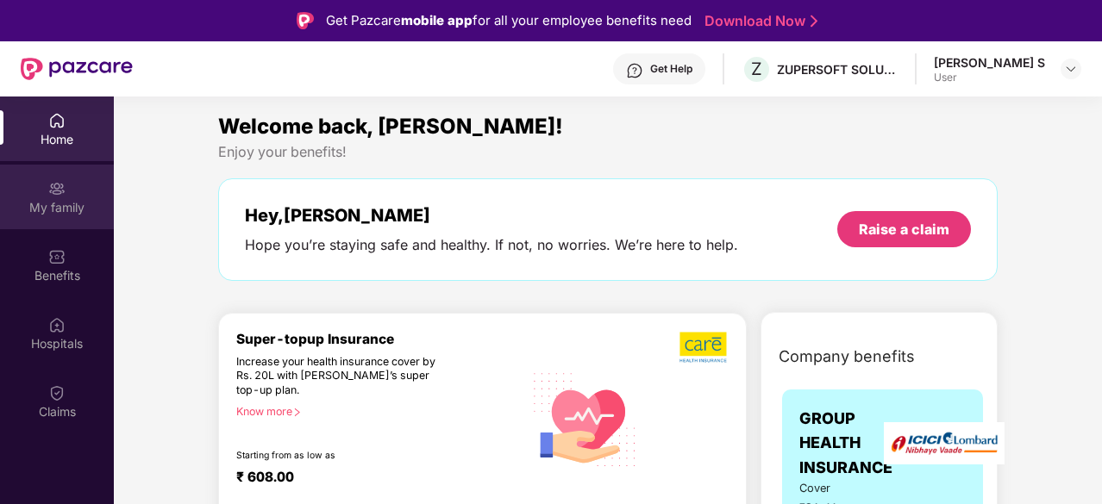 This screenshot has height=504, width=1102. Describe the element at coordinates (57, 325) in the screenshot. I see `img: svg+xml;base64,PHN2ZyBpZD0iSG9zcGl0YWxzIiB4bWxucz0iaHR0cDovL3d3dy53My5vcmcvMjAwMC9zdmciIHdpZHRoPS...` at that location.